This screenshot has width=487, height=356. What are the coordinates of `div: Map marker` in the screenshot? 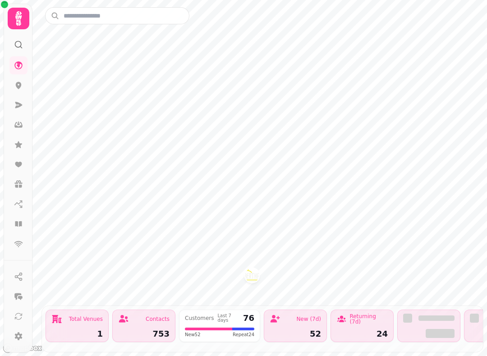 It's located at (252, 277).